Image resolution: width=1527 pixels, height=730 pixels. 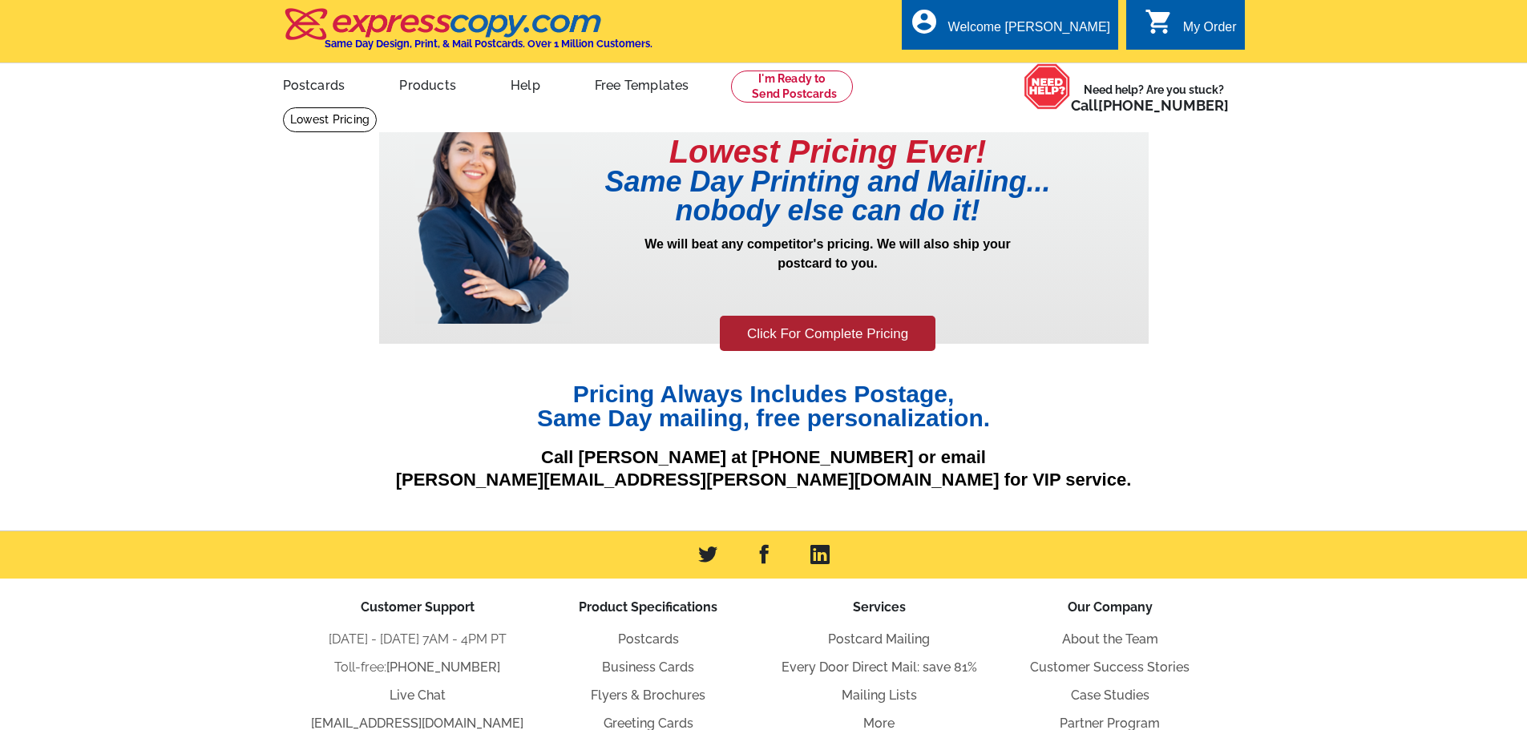 What do you see at coordinates (1110, 695) in the screenshot?
I see `a: Case Studies` at bounding box center [1110, 695].